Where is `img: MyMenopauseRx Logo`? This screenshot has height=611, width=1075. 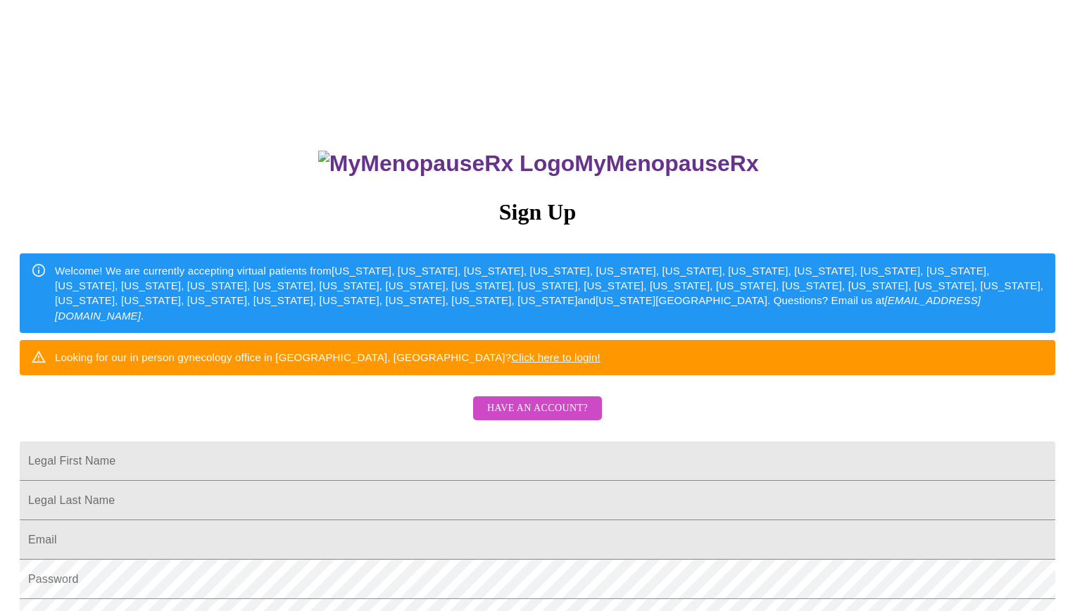 img: MyMenopauseRx Logo is located at coordinates (446, 163).